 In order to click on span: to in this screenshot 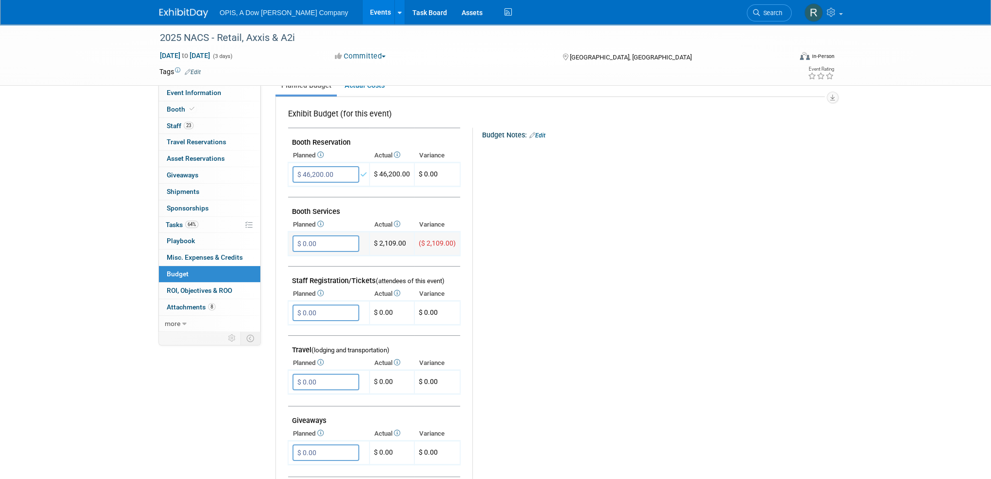, I will do `click(185, 56)`.